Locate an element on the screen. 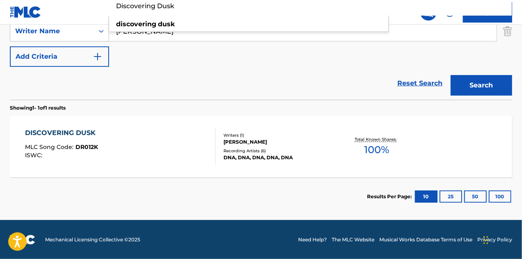 This screenshot has width=522, height=259. img: logo is located at coordinates (23, 240).